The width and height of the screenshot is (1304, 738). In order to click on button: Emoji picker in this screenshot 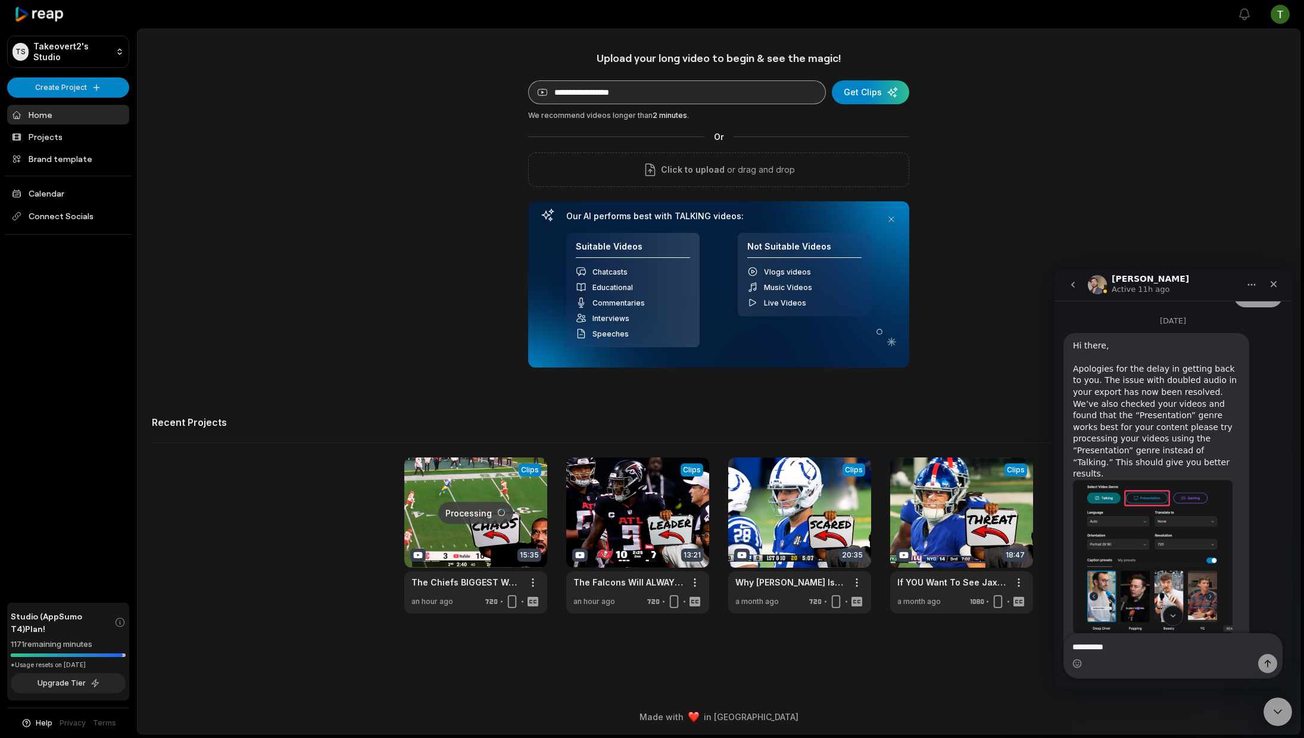, I will do `click(23, 395)`.